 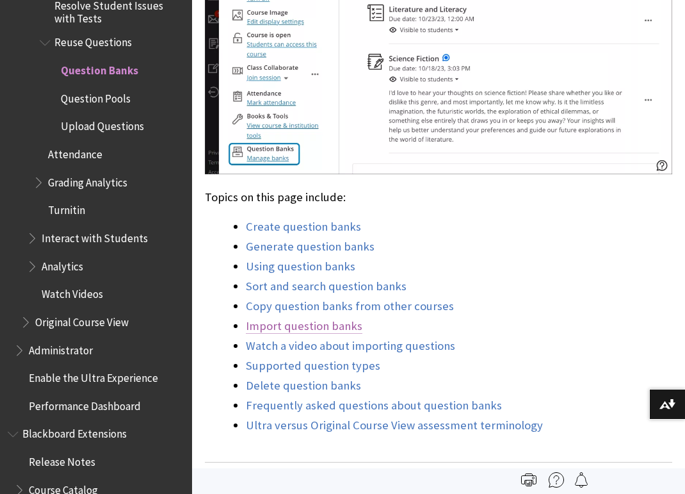 What do you see at coordinates (394, 425) in the screenshot?
I see `a: Ultra versus Original Course View assessment terminology` at bounding box center [394, 425].